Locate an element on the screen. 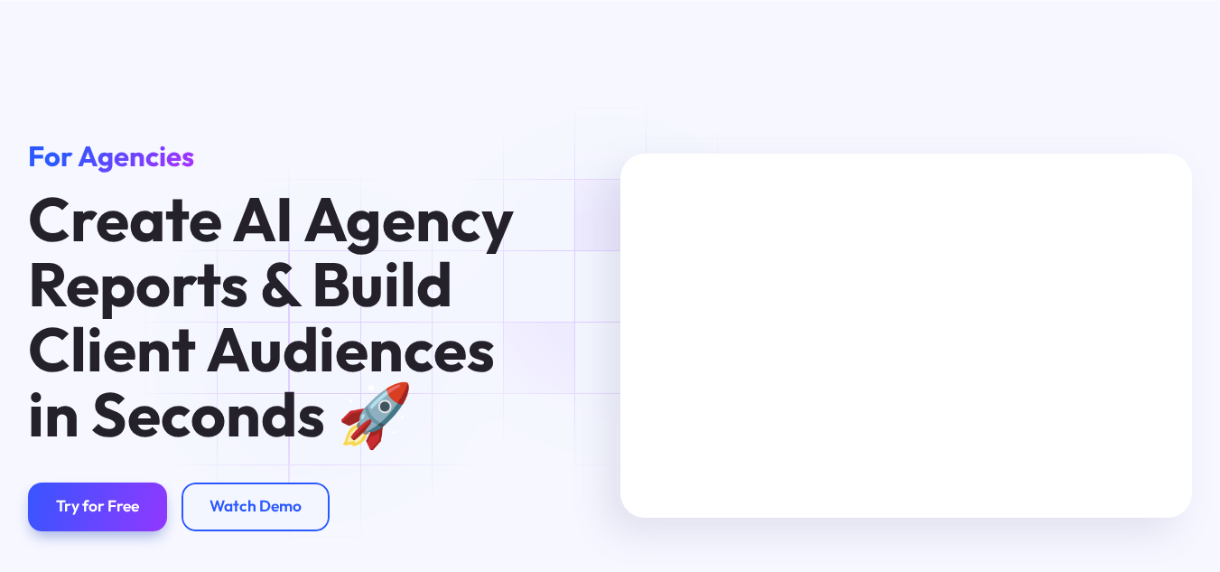 This screenshot has width=1220, height=572. div: Try for Free is located at coordinates (98, 507).